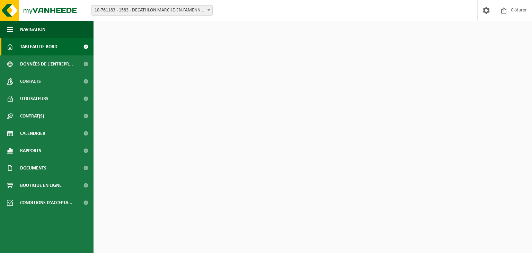 The height and width of the screenshot is (253, 532). Describe the element at coordinates (39, 47) in the screenshot. I see `span: Tableau de bord` at that location.